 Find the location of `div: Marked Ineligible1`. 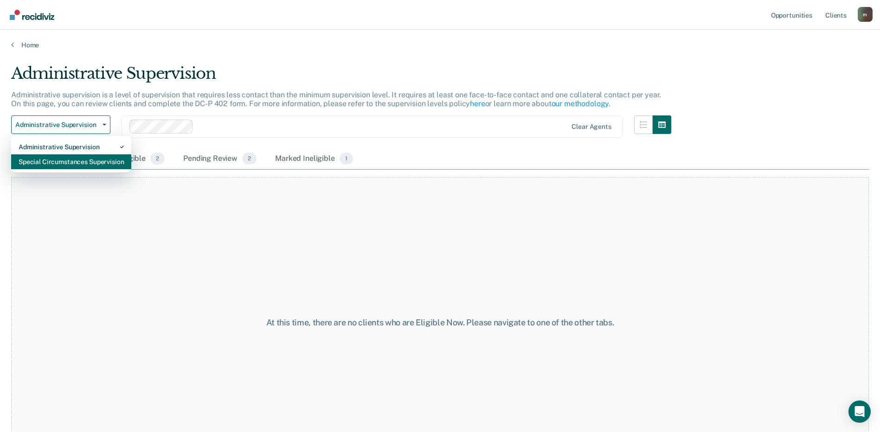

div: Marked Ineligible1 is located at coordinates (314, 159).